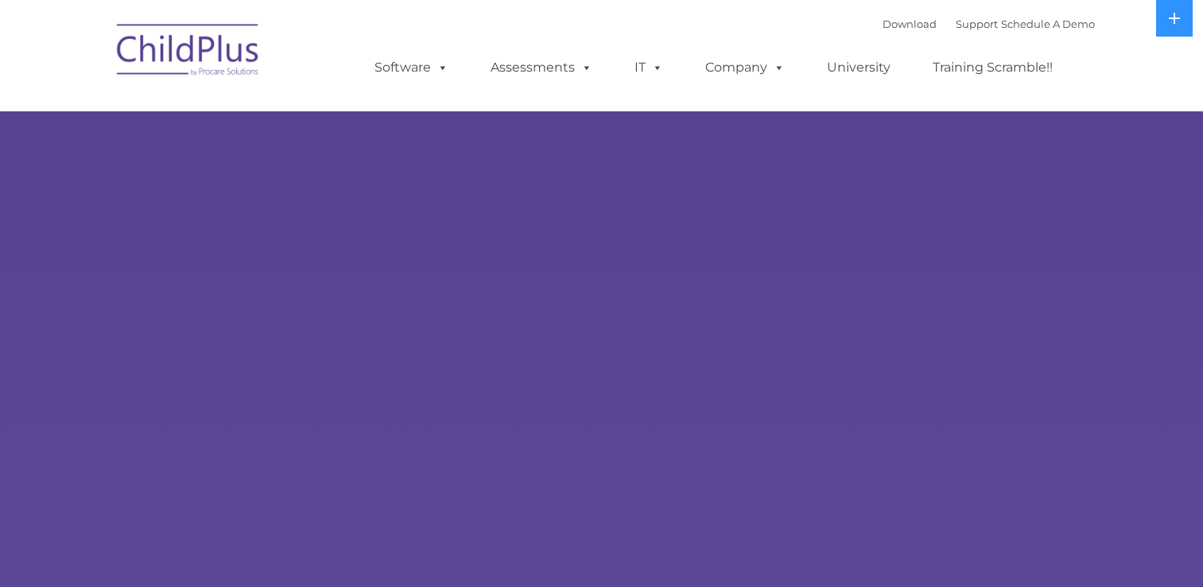 Image resolution: width=1203 pixels, height=587 pixels. Describe the element at coordinates (541, 68) in the screenshot. I see `a: Assessments` at that location.